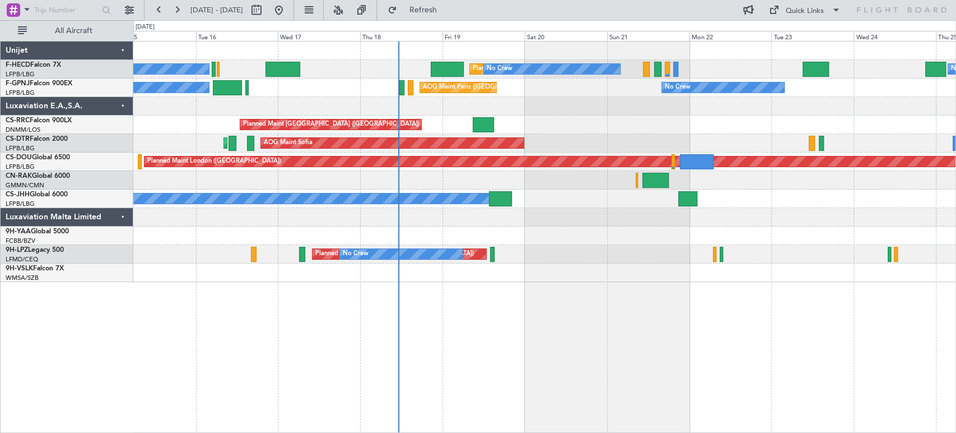  Describe the element at coordinates (18, 231) in the screenshot. I see `span: 9H-YAA` at that location.